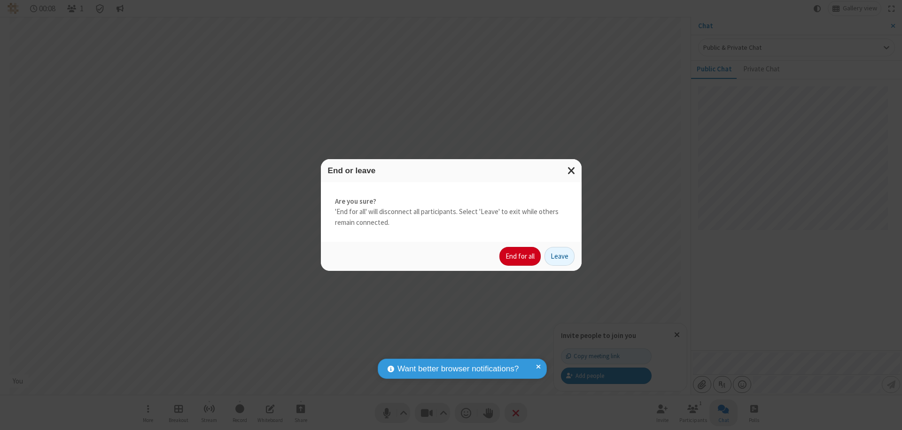 The width and height of the screenshot is (902, 430). Describe the element at coordinates (572, 171) in the screenshot. I see `button: Close modal` at that location.